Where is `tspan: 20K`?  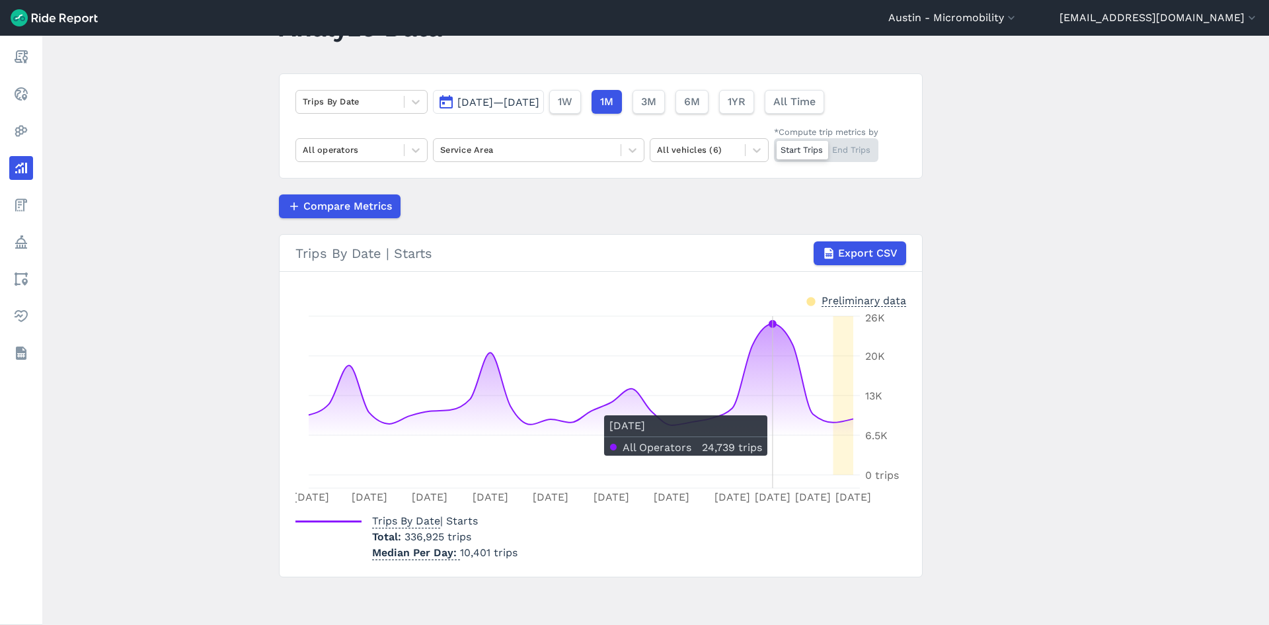 tspan: 20K is located at coordinates (875, 356).